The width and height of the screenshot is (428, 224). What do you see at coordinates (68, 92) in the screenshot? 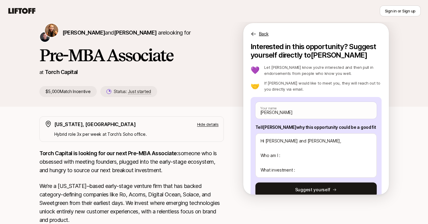
I see `p: $5,000 Match Incentive` at bounding box center [68, 92].